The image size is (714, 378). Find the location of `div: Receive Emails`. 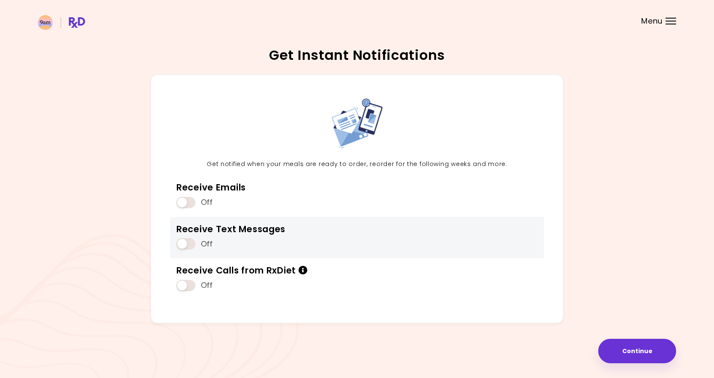

div: Receive Emails is located at coordinates (211, 187).